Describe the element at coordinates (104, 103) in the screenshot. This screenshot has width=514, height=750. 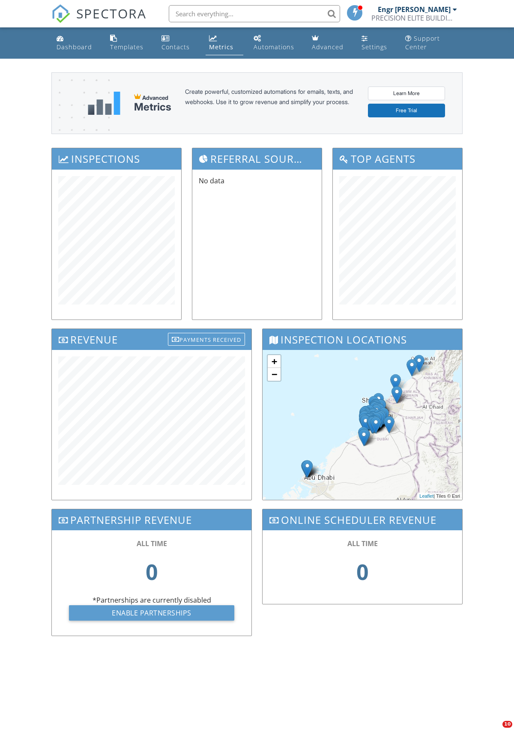
I see `img: metrics-aadfce2e17a16c02574e7fc40e4d6b8174baaf19895a402c862ea781aae8ef5b.svg` at that location.